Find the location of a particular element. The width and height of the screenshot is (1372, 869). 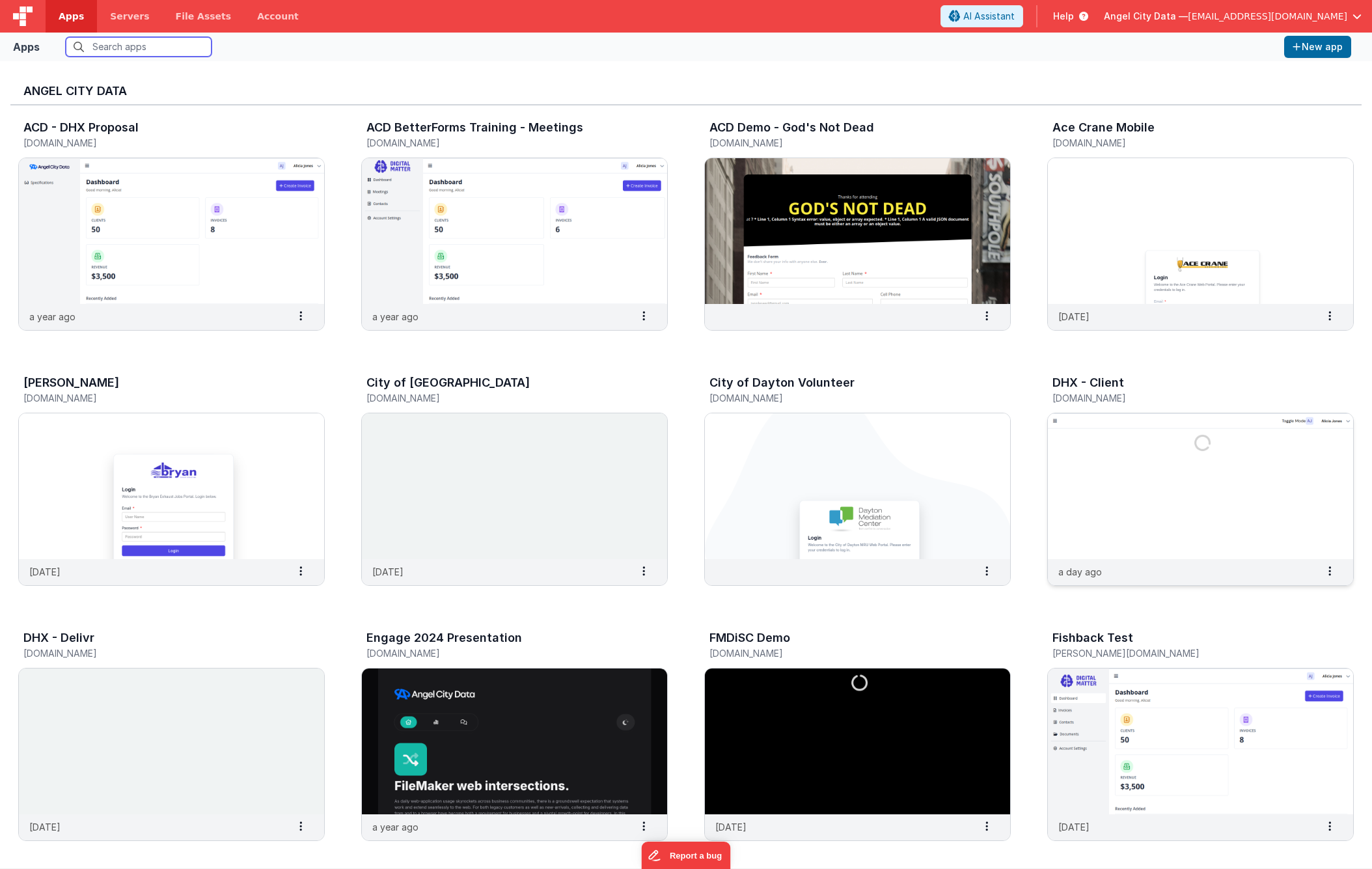

div: Apps is located at coordinates (26, 47).